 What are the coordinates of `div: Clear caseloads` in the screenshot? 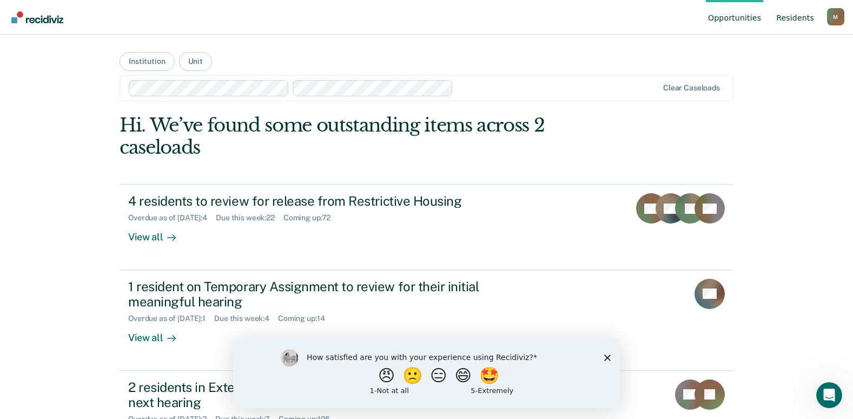 It's located at (691, 88).